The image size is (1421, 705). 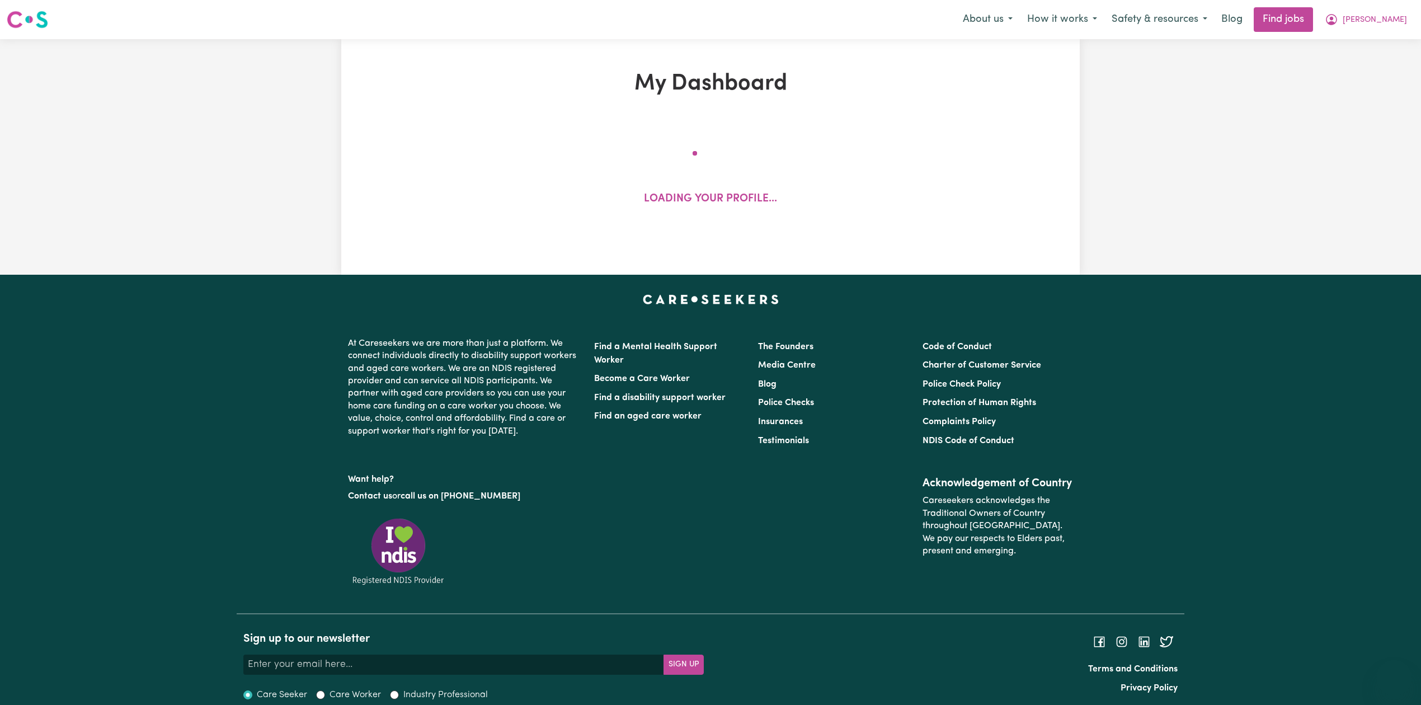 I want to click on a: Find a disability support worker, so click(x=660, y=398).